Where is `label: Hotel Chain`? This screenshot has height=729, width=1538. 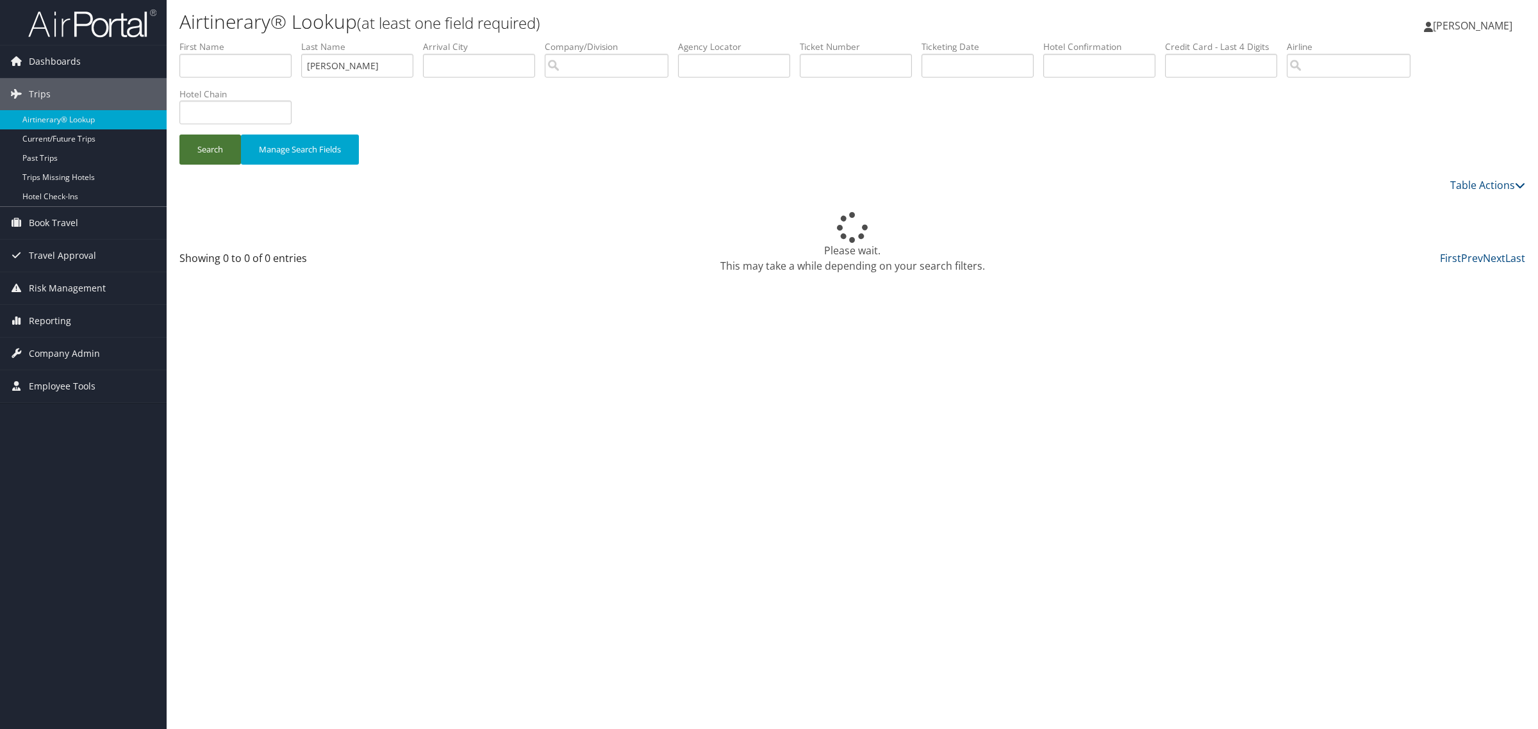
label: Hotel Chain is located at coordinates (240, 94).